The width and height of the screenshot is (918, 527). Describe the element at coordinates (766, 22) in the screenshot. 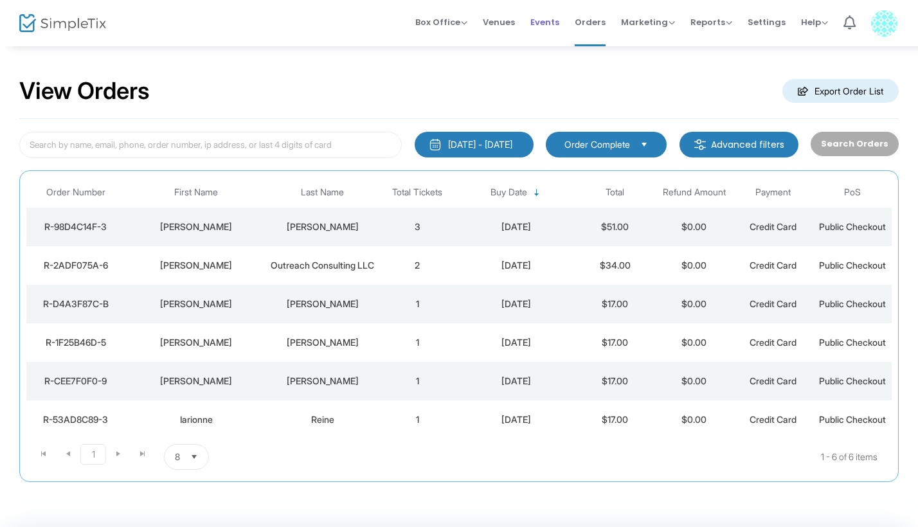

I see `span: Settings` at that location.